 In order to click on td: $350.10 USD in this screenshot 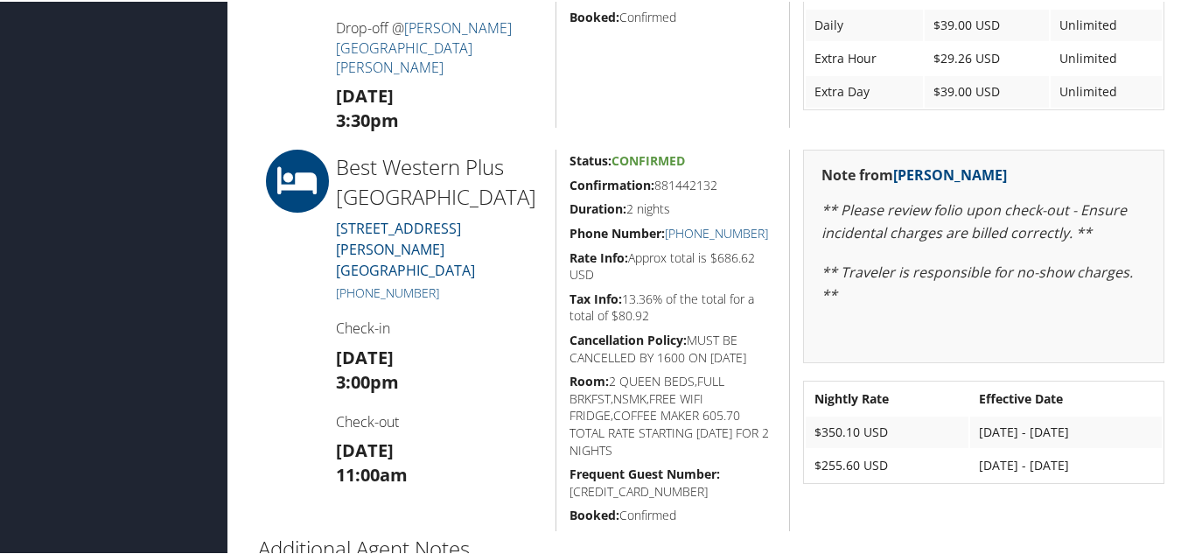, I will do `click(887, 430)`.